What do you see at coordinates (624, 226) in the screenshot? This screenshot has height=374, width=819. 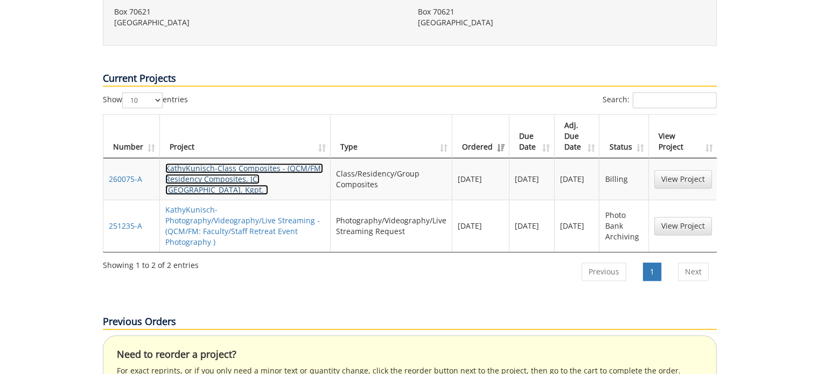 I see `td: Photo Bank Archiving` at bounding box center [624, 226].